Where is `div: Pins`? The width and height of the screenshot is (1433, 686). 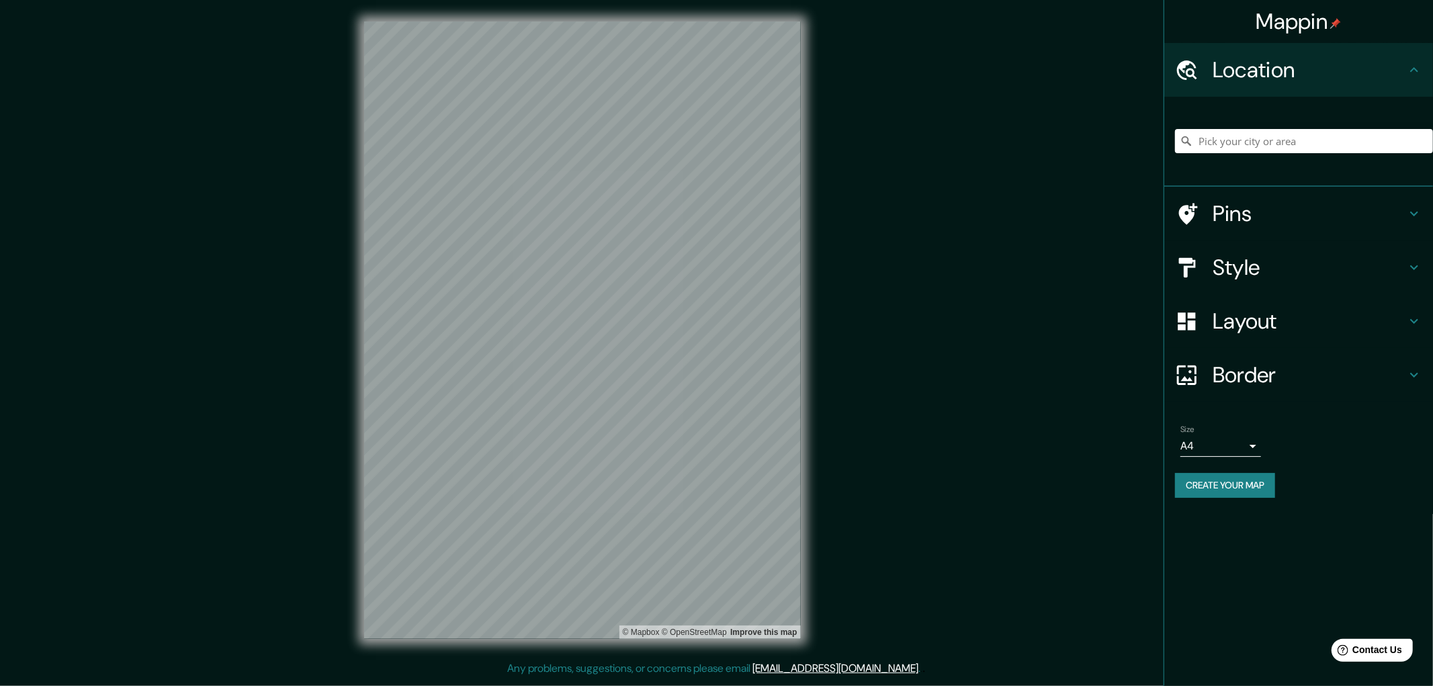 div: Pins is located at coordinates (1299, 214).